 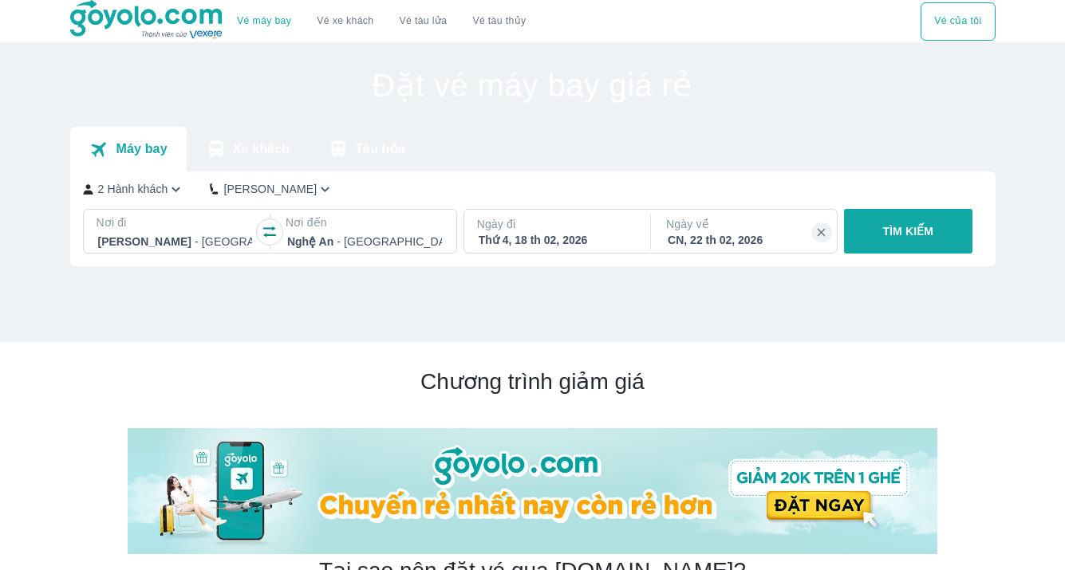 What do you see at coordinates (175, 223) in the screenshot?
I see `p: Nơi đi` at bounding box center [175, 223].